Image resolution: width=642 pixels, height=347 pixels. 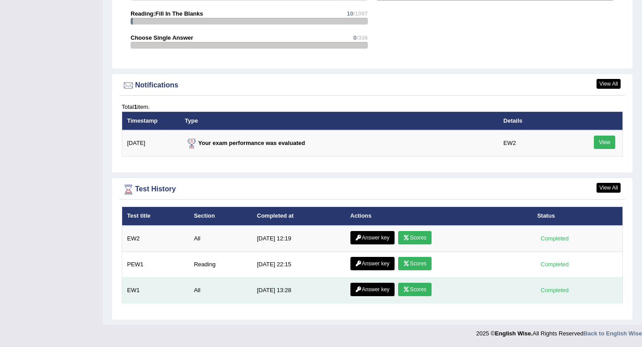 What do you see at coordinates (372, 86) in the screenshot?
I see `div: Notifications` at bounding box center [372, 86].